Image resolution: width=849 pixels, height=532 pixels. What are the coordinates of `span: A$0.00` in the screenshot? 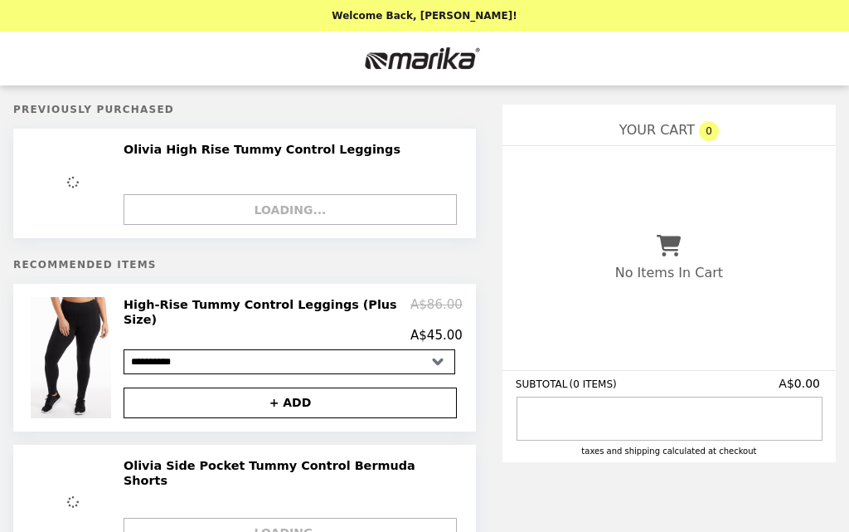 It's located at (800, 383).